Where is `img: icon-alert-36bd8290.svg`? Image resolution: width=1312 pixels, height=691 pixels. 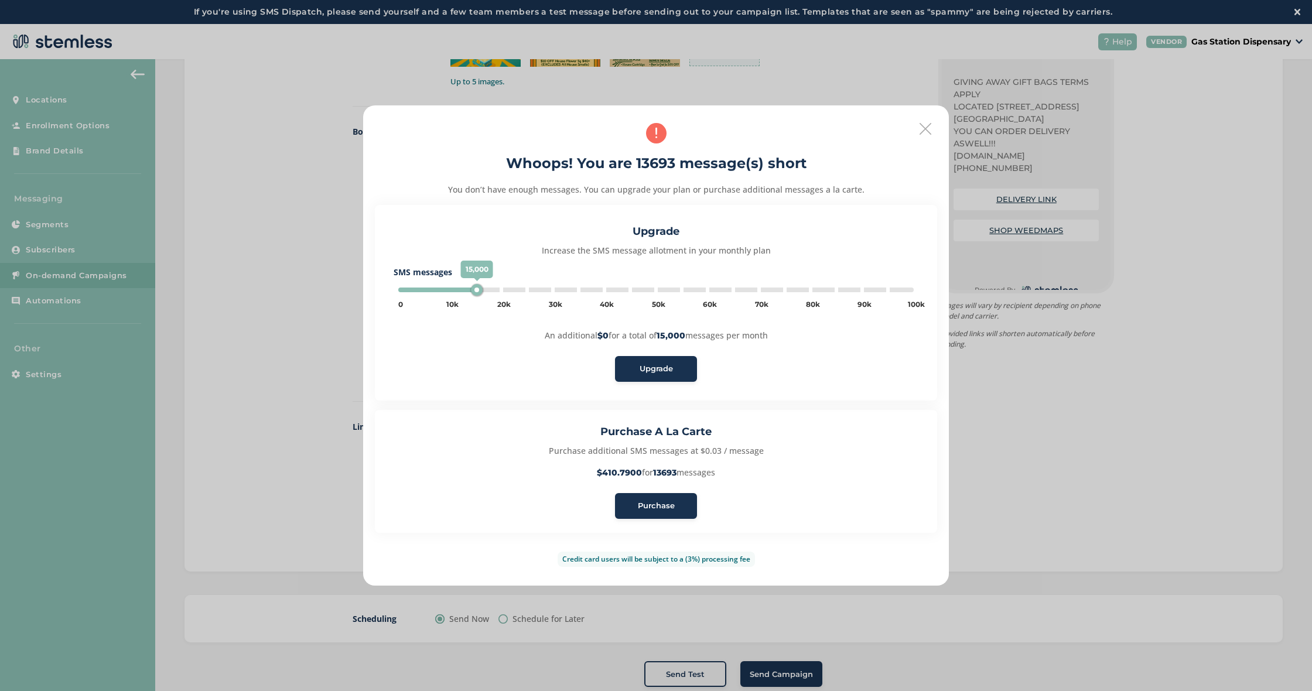 img: icon-alert-36bd8290.svg is located at coordinates (656, 133).